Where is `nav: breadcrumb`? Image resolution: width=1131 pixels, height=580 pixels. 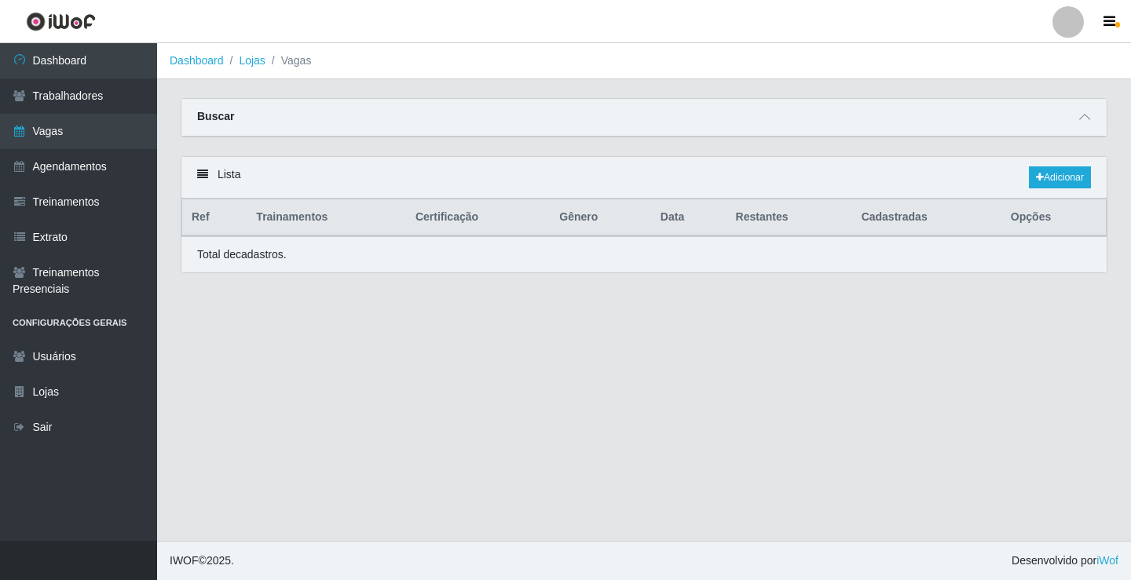
nav: breadcrumb is located at coordinates (644, 61).